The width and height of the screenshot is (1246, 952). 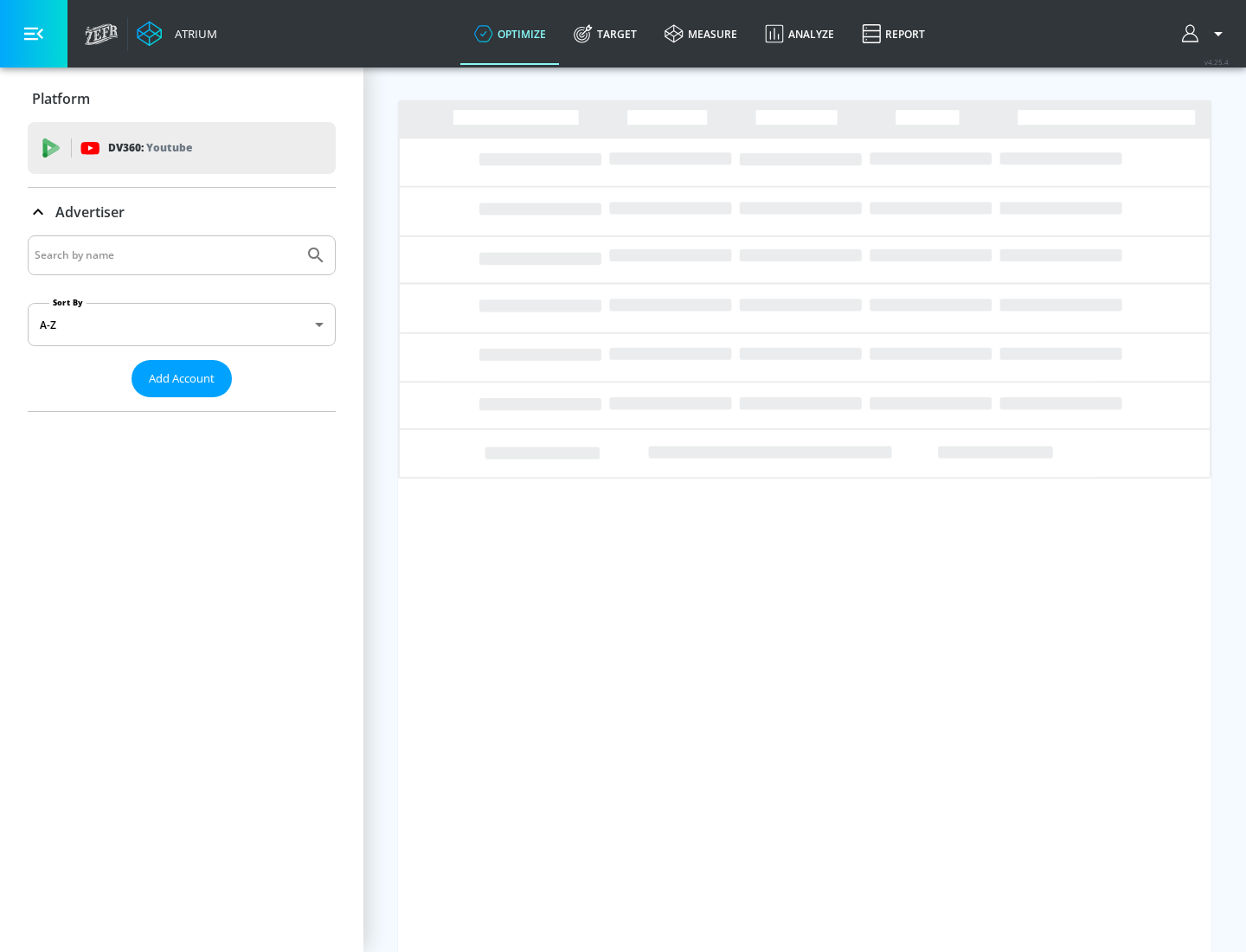 I want to click on p: Advertiser, so click(x=90, y=212).